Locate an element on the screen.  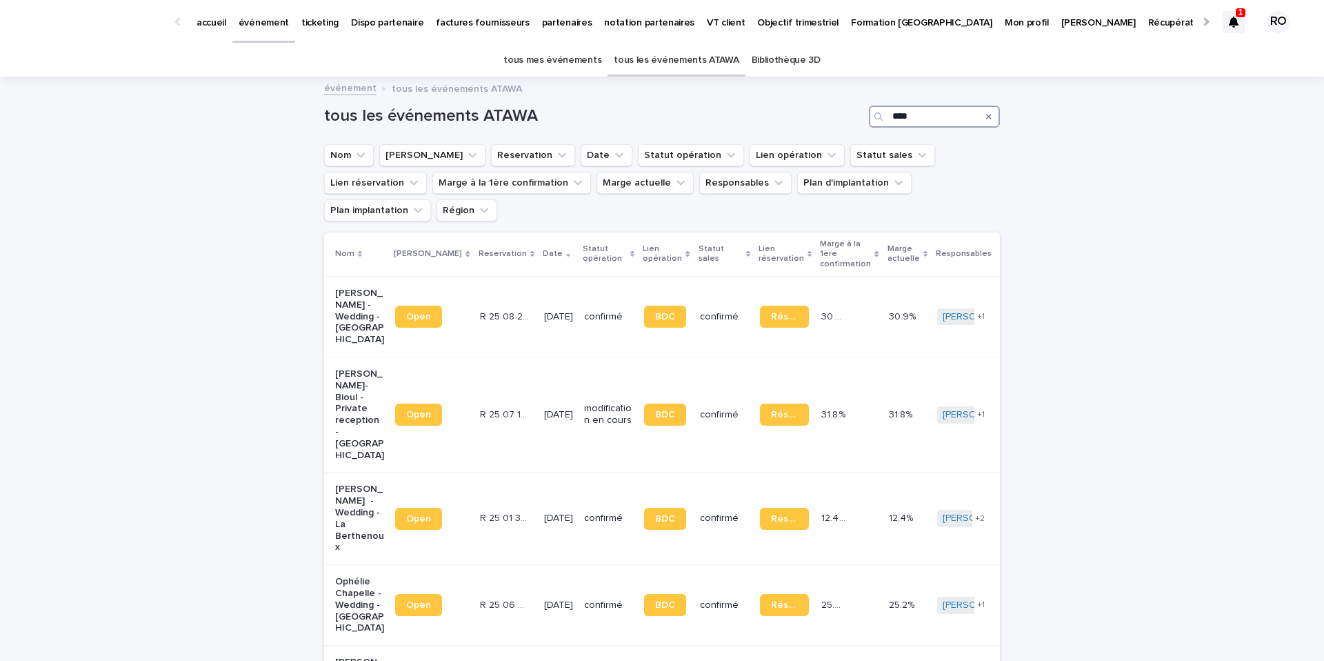
p: 25.2 % is located at coordinates (835, 603).